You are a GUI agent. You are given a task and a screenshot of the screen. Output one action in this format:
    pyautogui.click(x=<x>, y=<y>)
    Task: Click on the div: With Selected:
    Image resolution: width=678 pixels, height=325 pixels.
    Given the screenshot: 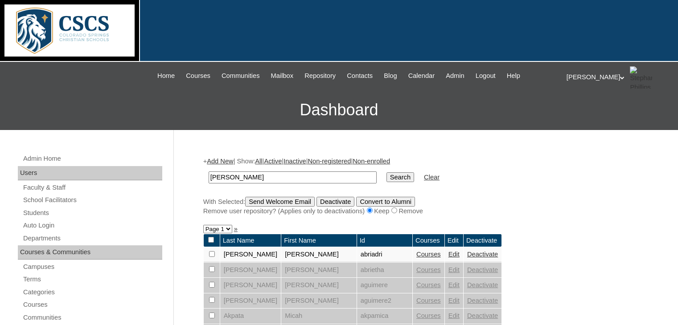 What is the action you would take?
    pyautogui.click(x=424, y=206)
    